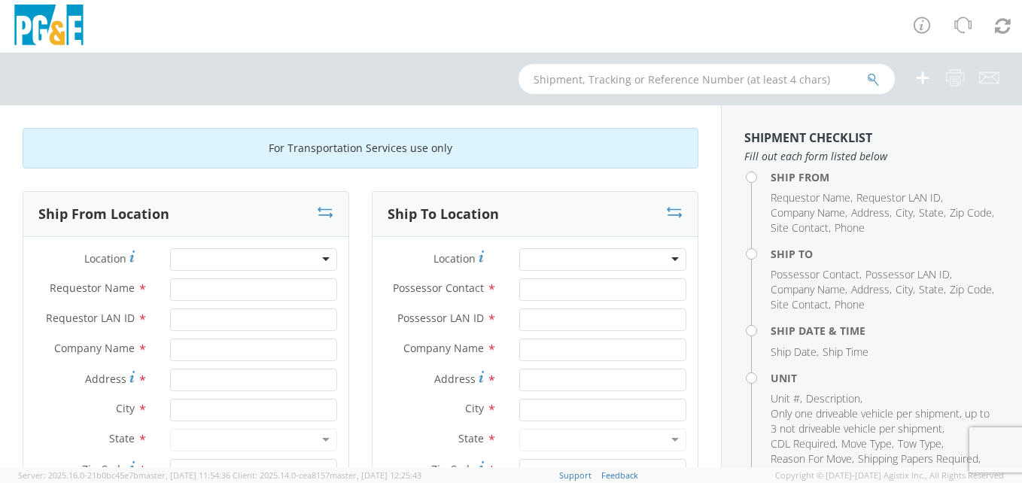 This screenshot has height=483, width=1022. I want to click on span: Only one driveable vehicle per shipment, up to 3 not driveable vehicle per shipment, so click(880, 421).